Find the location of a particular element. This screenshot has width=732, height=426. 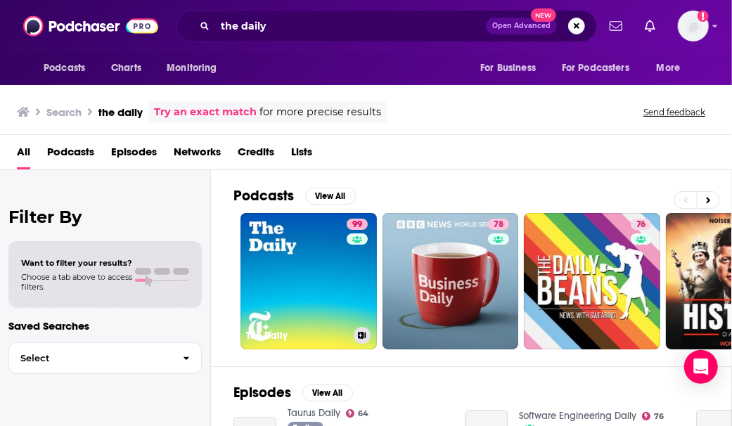

button: Open AdvancedNew is located at coordinates (521, 26).